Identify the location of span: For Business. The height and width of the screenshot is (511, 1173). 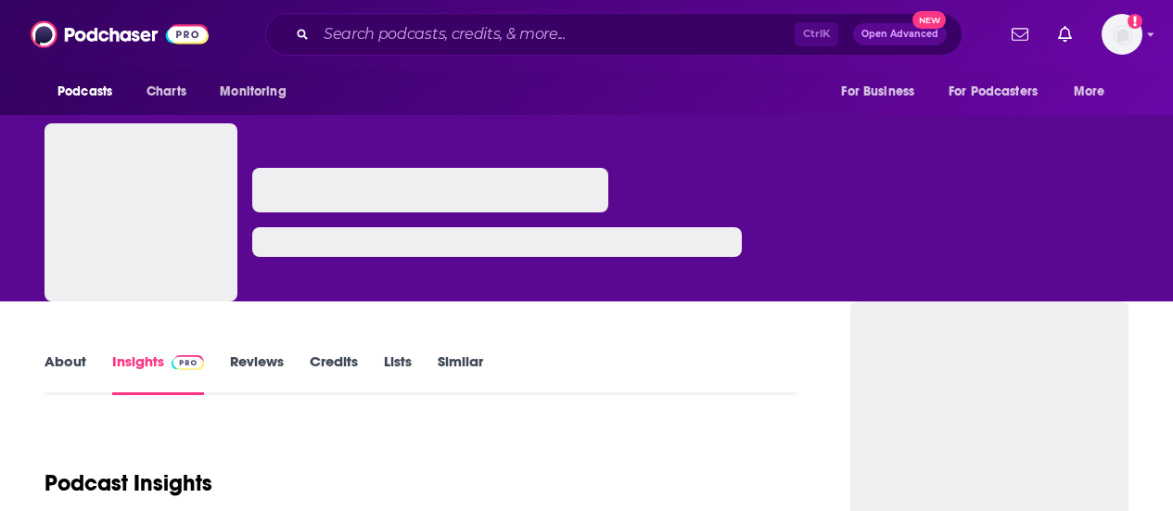
(877, 92).